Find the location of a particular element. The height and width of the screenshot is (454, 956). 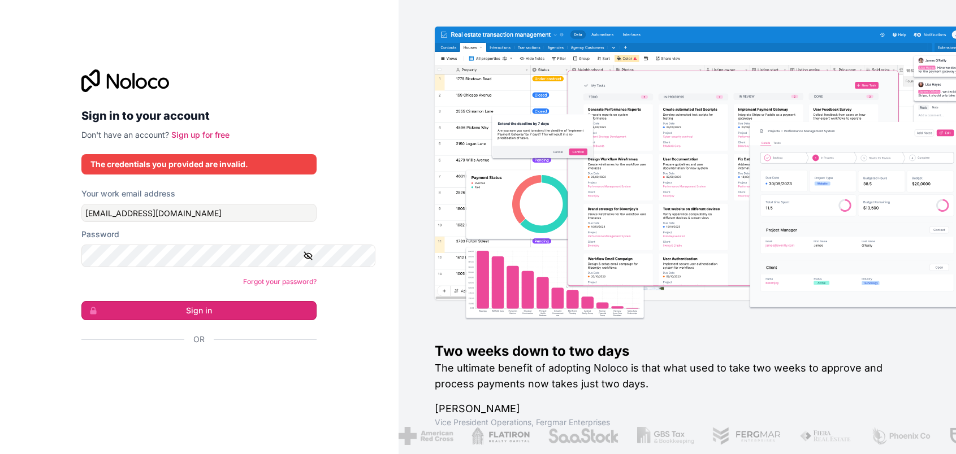

input: Email address is located at coordinates (199, 213).